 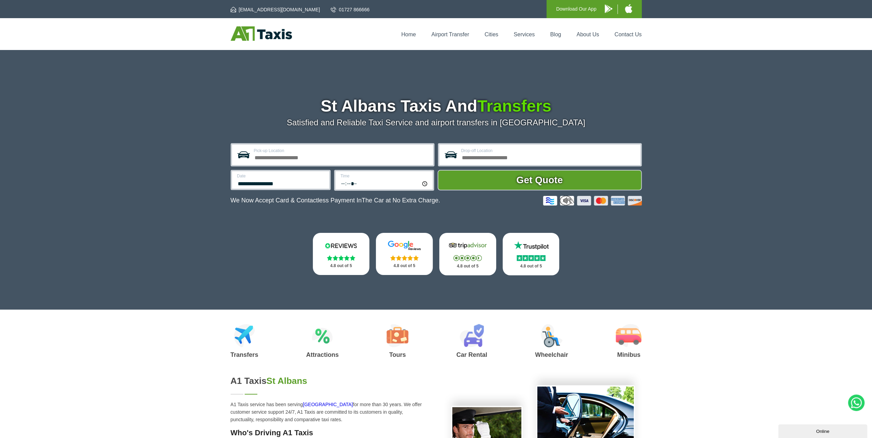 I want to click on img: Google, so click(x=404, y=246).